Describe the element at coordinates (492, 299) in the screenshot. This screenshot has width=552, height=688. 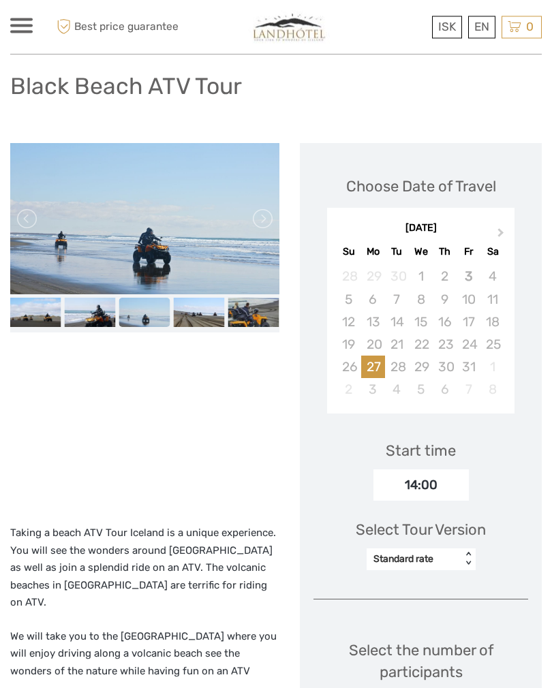
I see `div: Not available Saturday, October 11th, 2025` at that location.